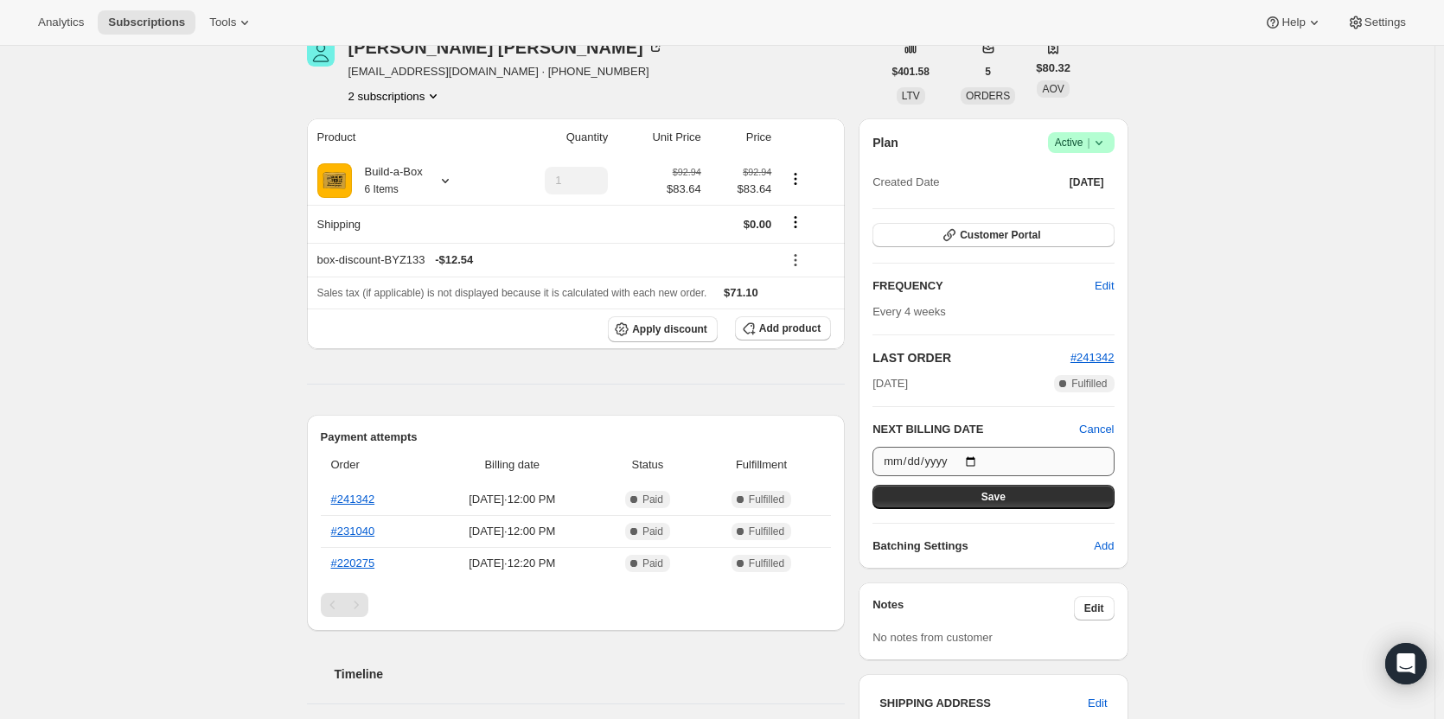 The height and width of the screenshot is (719, 1444). I want to click on button: Subscriptions, so click(146, 22).